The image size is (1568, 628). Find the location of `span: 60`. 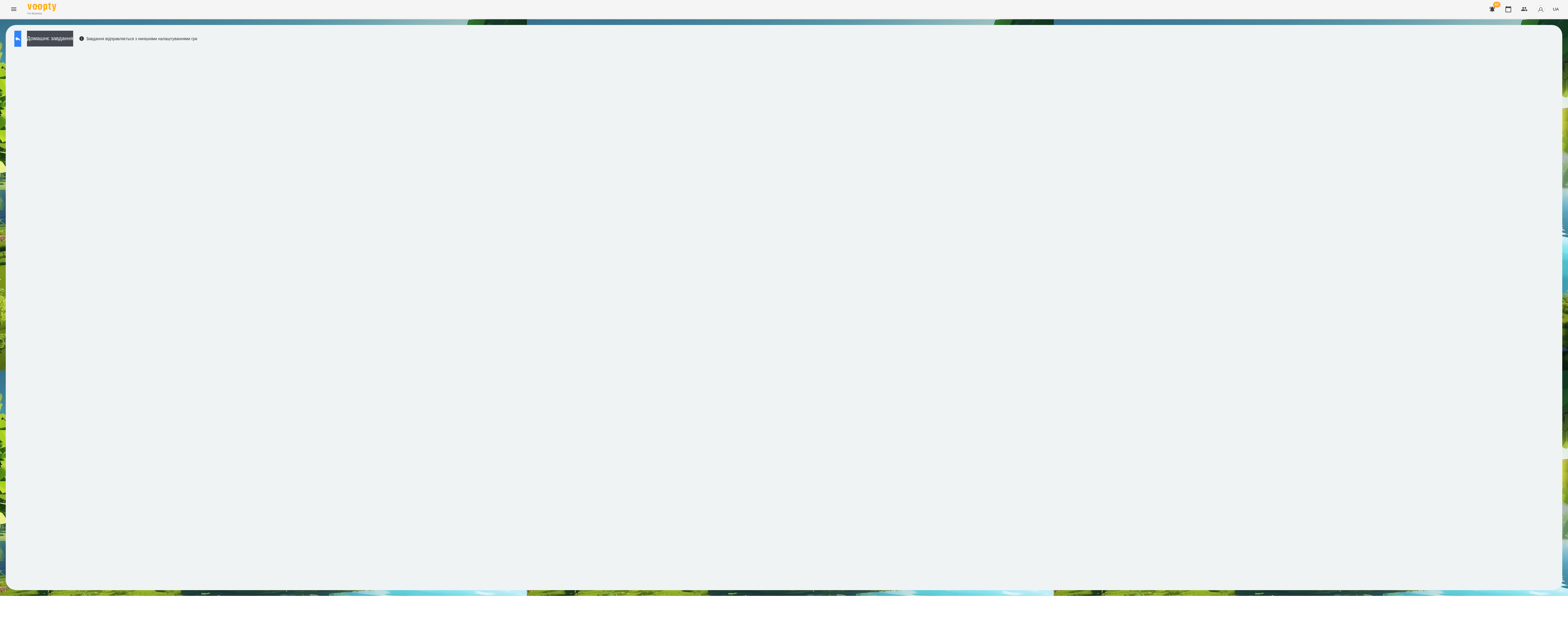

span: 60 is located at coordinates (1497, 5).